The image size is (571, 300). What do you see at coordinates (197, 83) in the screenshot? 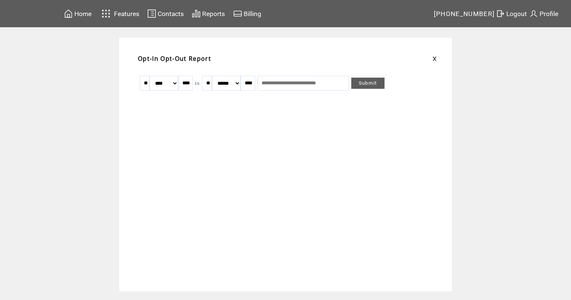
I see `span: to` at bounding box center [197, 83].